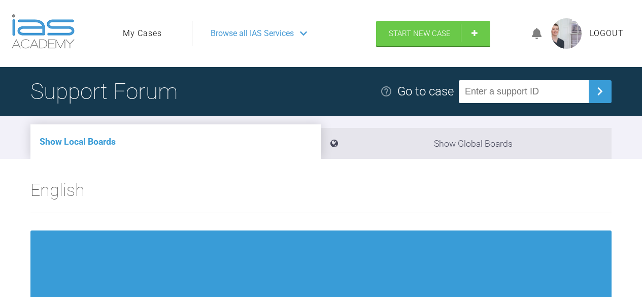 This screenshot has width=642, height=297. I want to click on li: Show Global Boards, so click(466, 143).